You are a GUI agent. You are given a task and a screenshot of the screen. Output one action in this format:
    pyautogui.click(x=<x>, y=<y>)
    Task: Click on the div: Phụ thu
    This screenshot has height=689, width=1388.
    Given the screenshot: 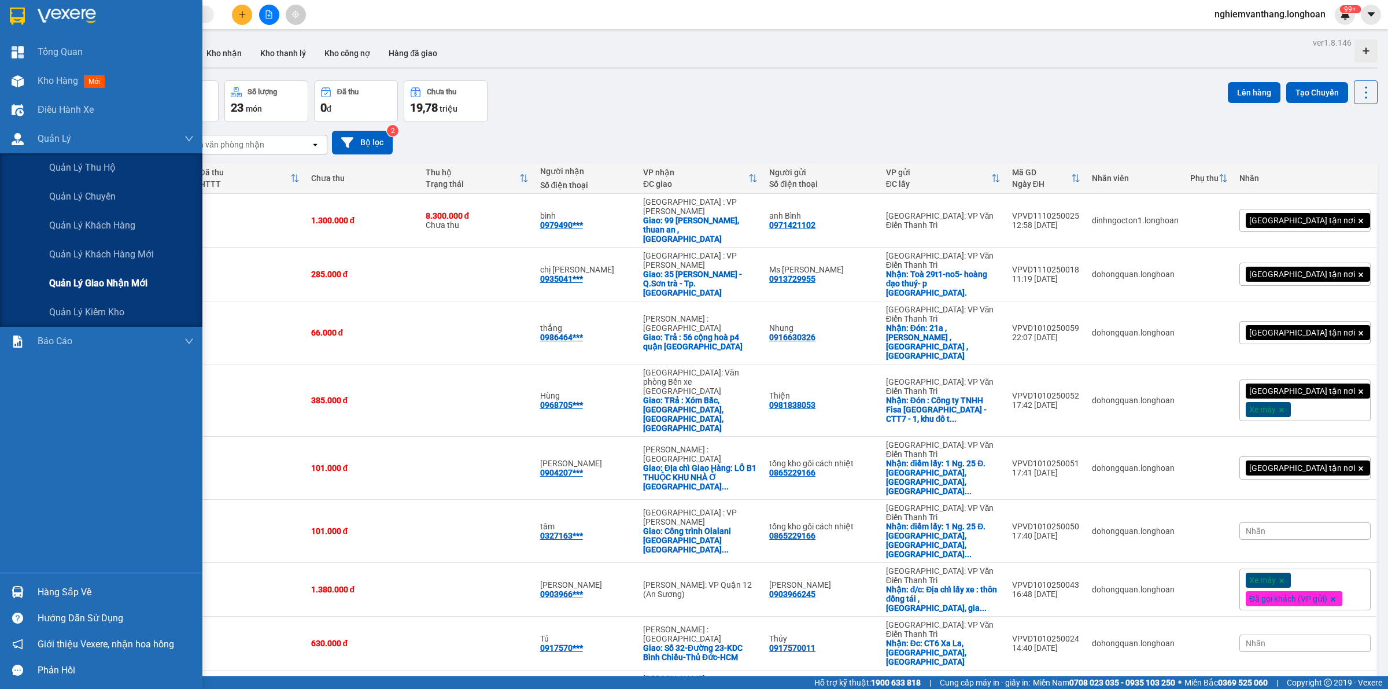 What is the action you would take?
    pyautogui.click(x=1204, y=178)
    